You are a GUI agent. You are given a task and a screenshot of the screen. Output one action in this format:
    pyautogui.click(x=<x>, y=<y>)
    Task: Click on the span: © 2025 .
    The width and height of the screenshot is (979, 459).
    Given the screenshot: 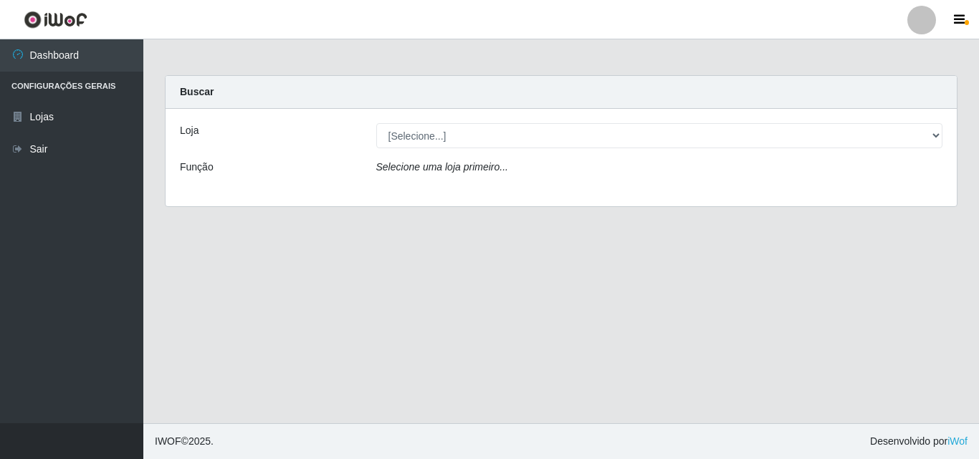 What is the action you would take?
    pyautogui.click(x=184, y=442)
    